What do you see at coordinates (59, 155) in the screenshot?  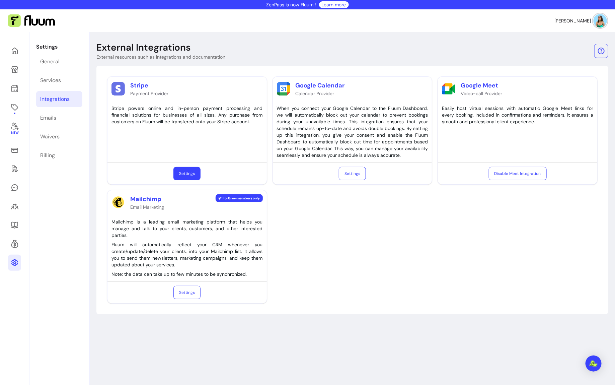 I see `a: Billing` at bounding box center [59, 155].